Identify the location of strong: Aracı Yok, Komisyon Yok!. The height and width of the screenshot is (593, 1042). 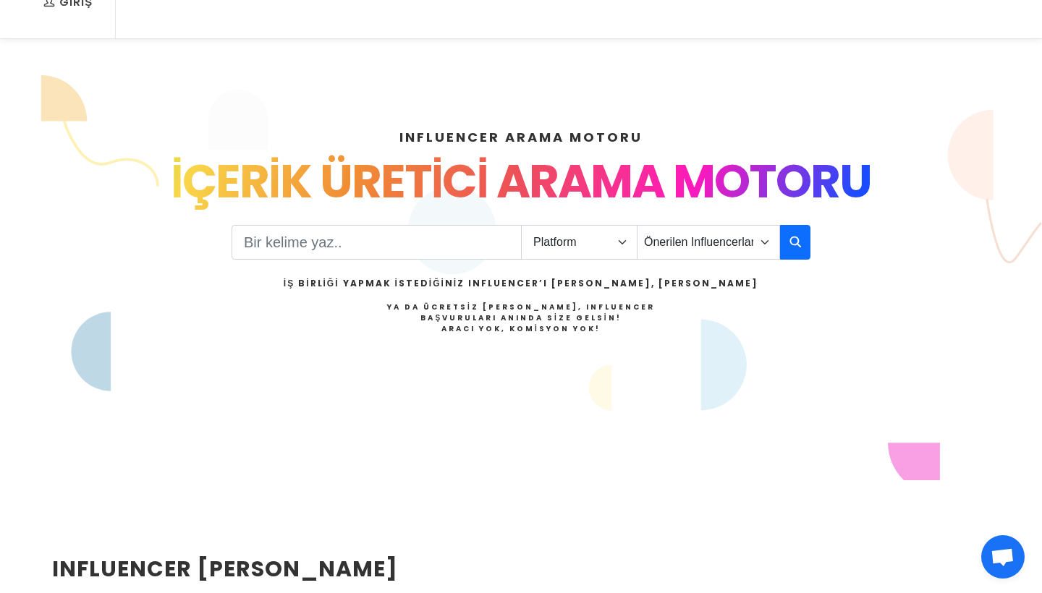
(521, 328).